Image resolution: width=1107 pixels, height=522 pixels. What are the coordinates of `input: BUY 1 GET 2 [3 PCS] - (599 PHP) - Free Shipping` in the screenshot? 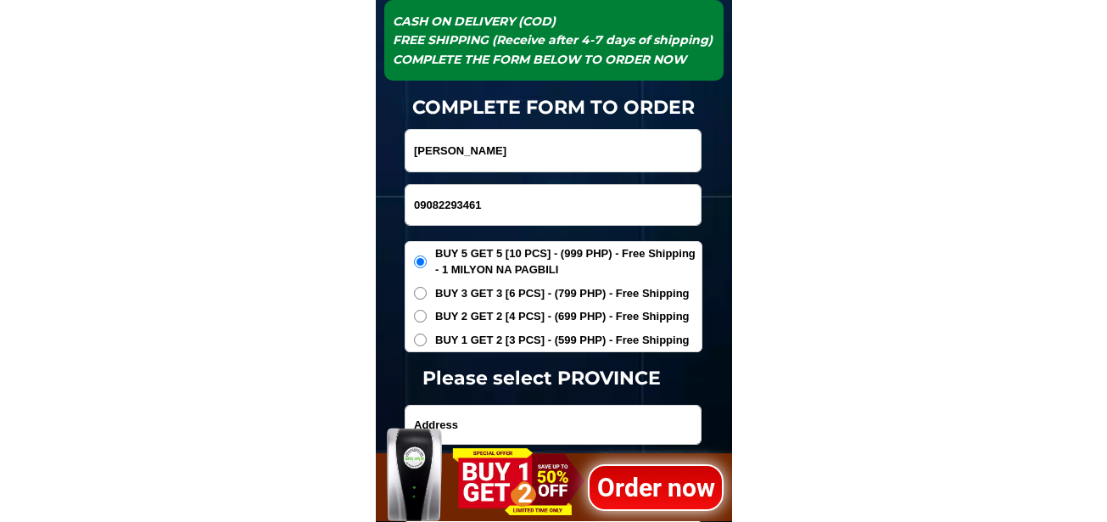 It's located at (420, 339).